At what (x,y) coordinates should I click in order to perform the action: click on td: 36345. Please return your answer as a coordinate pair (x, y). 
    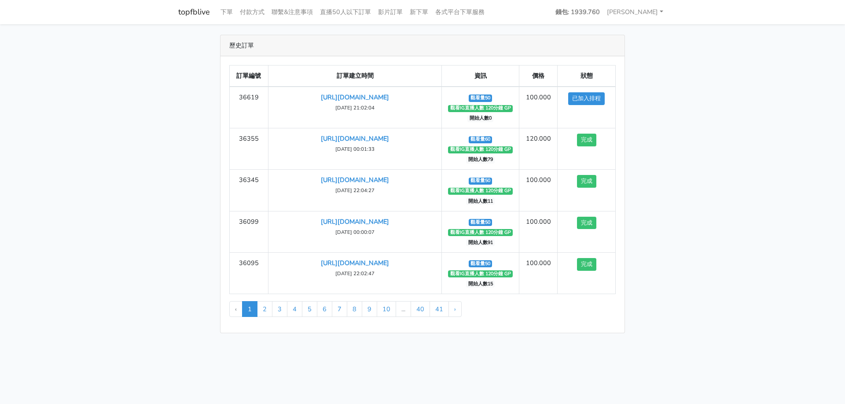
    Looking at the image, I should click on (249, 191).